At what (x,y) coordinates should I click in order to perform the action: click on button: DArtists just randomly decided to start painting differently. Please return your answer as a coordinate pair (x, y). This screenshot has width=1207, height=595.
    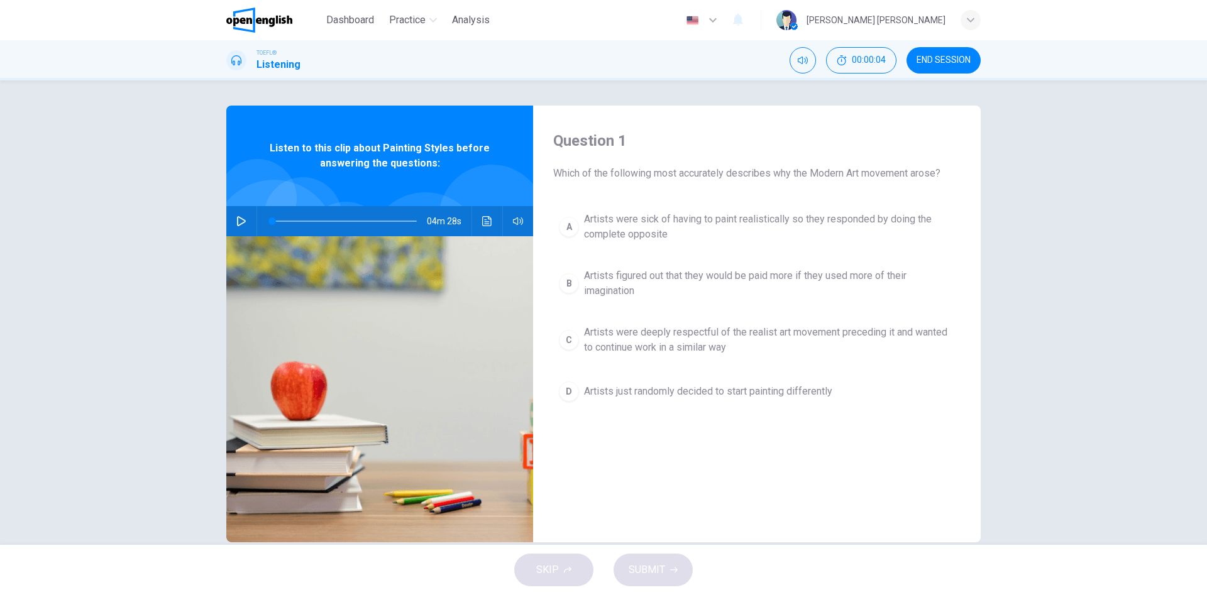
    Looking at the image, I should click on (757, 392).